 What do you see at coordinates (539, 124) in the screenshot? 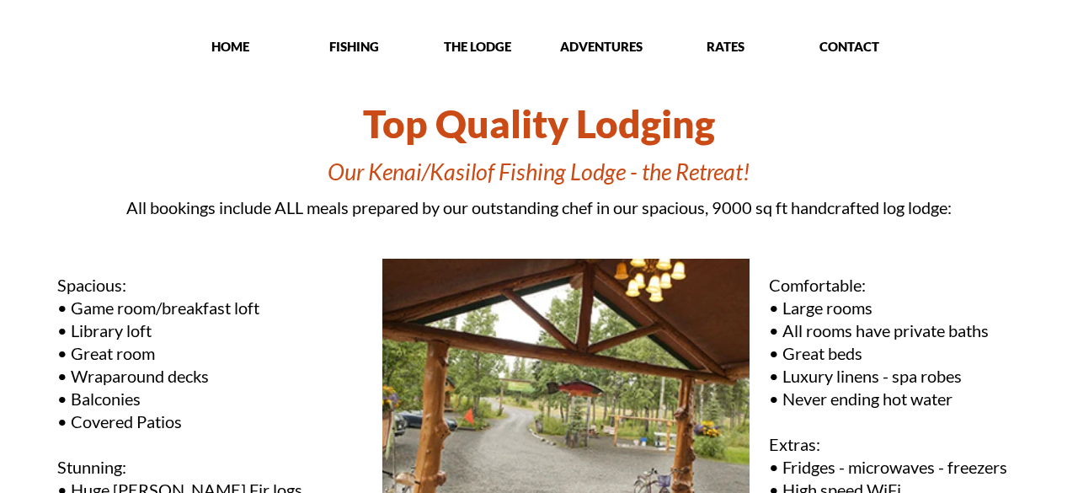
I see `h1: Top Quality Lodging` at bounding box center [539, 124].